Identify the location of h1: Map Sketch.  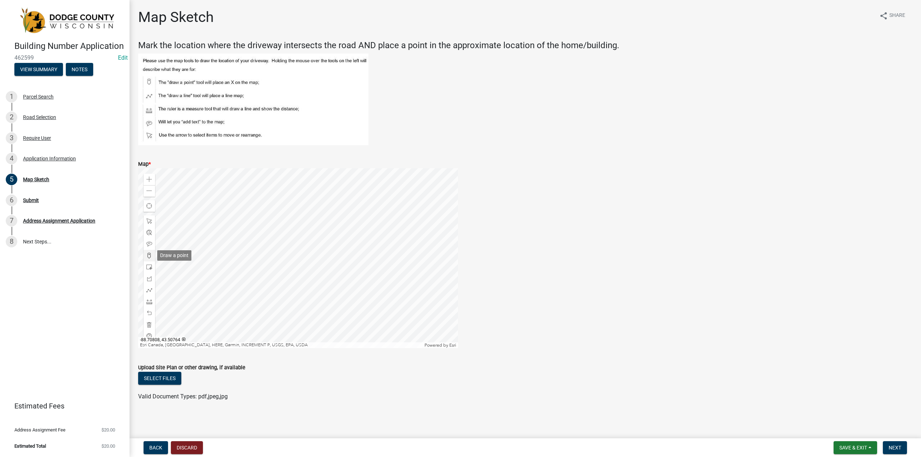
(176, 17).